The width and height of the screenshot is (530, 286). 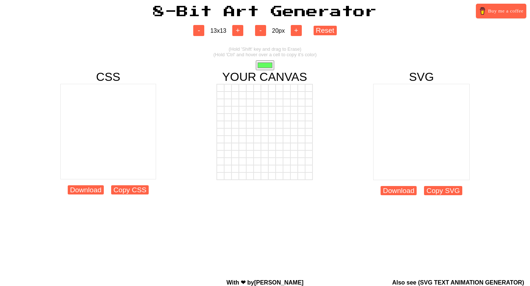 What do you see at coordinates (506, 11) in the screenshot?
I see `span: Buy me a coffee` at bounding box center [506, 11].